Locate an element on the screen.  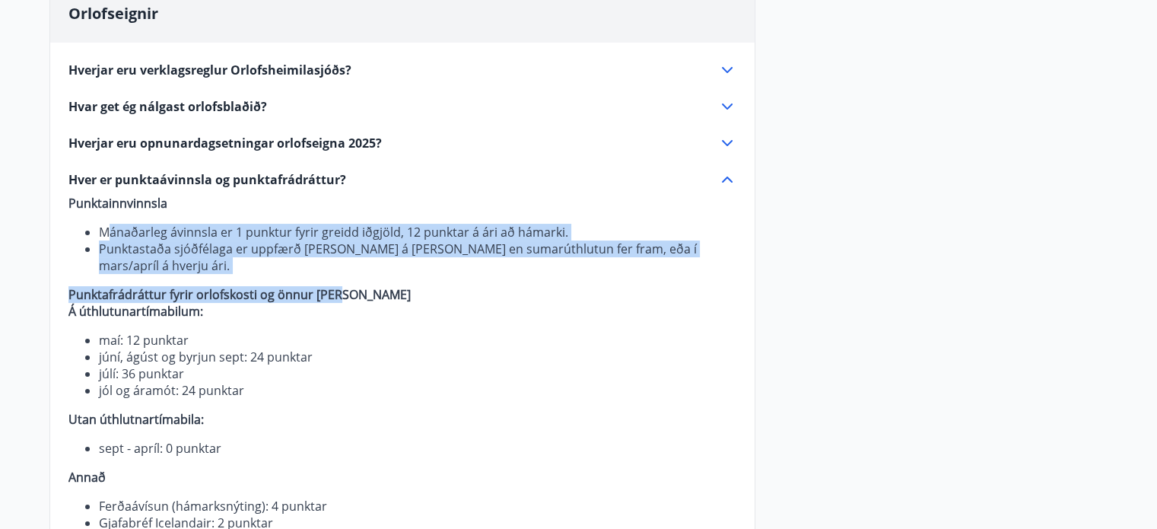
div: Hver er punktaávinnsla og punktafrádráttur? is located at coordinates (402, 180).